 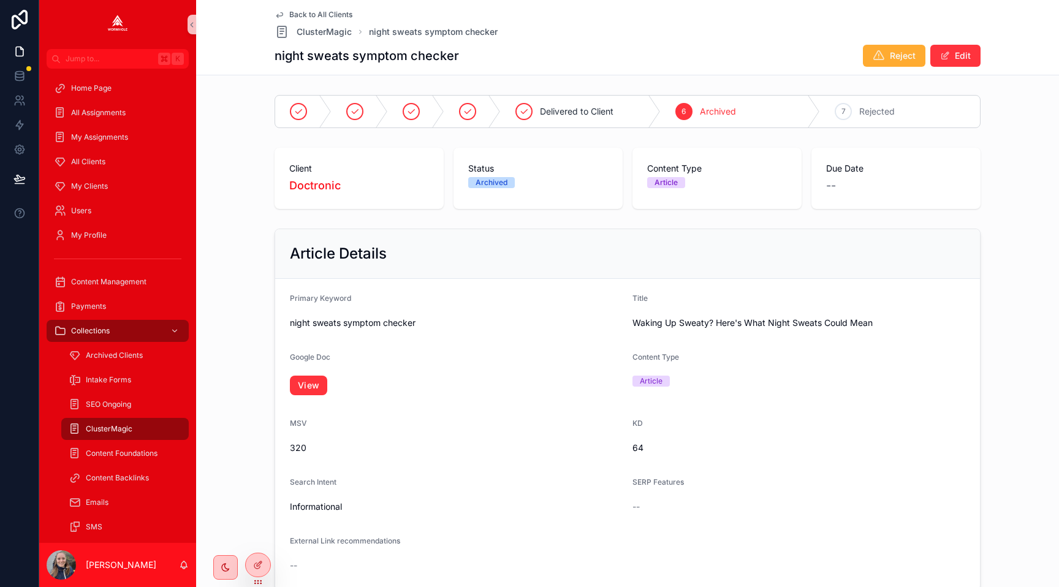 What do you see at coordinates (456, 507) in the screenshot?
I see `span: Informational` at bounding box center [456, 507].